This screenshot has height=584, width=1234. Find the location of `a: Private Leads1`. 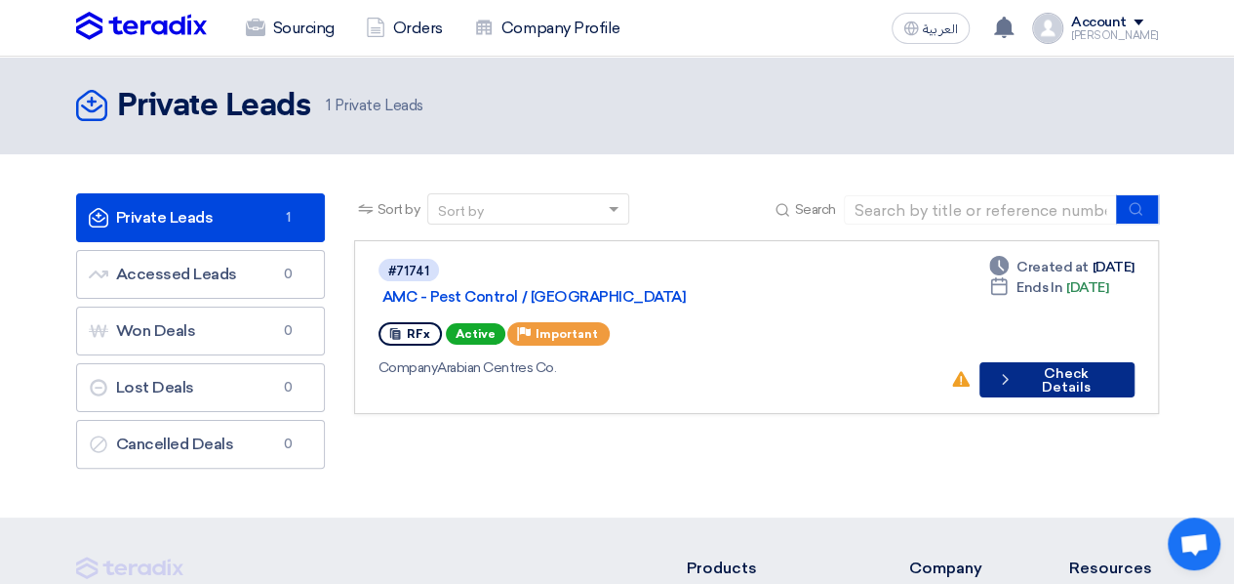

a: Private Leads1 is located at coordinates (200, 218).